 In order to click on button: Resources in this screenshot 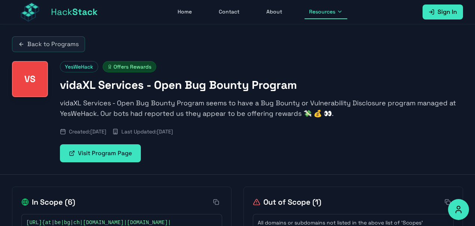, I will do `click(326, 12)`.